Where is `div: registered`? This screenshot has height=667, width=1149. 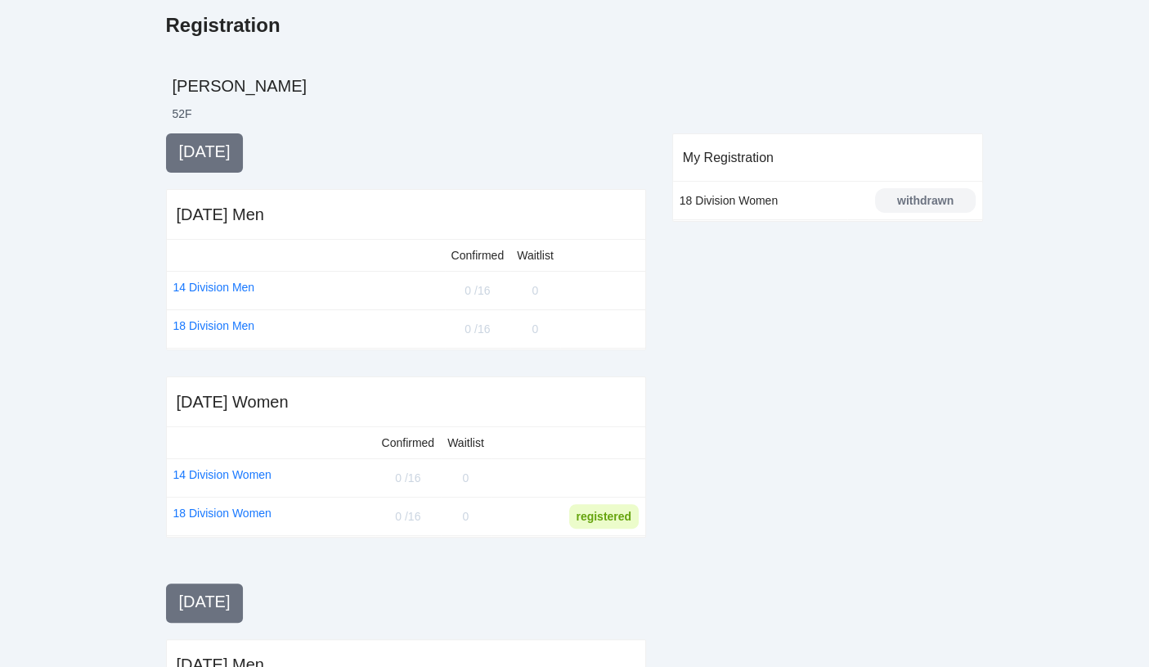
div: registered is located at coordinates (604, 516).